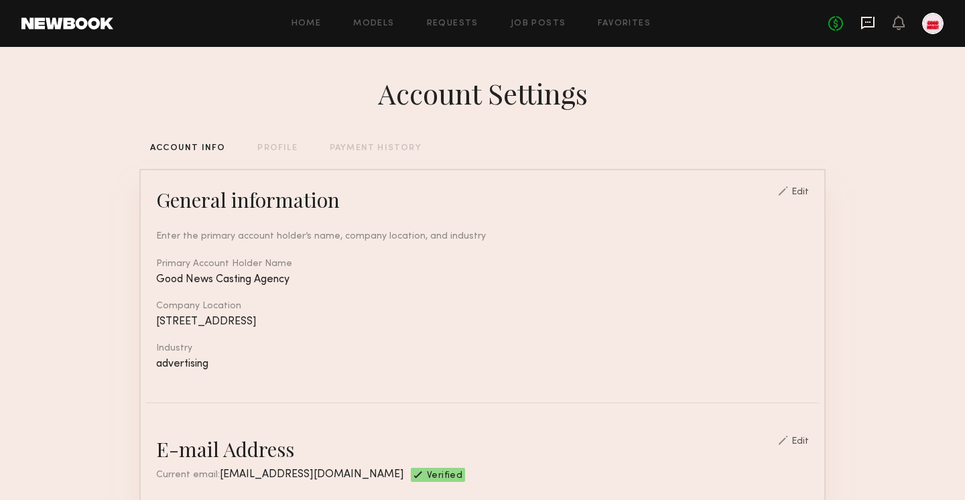 The height and width of the screenshot is (500, 965). Describe the element at coordinates (483, 364) in the screenshot. I see `div: advertising` at that location.